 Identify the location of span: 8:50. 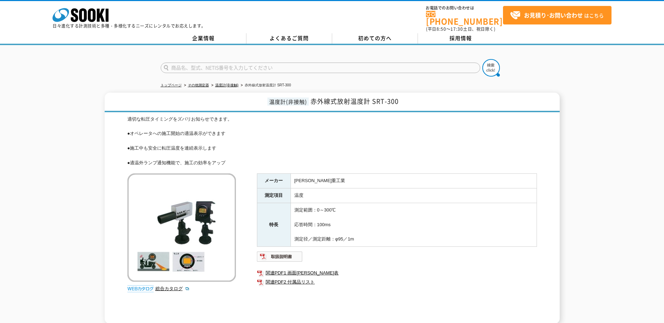
(441, 29).